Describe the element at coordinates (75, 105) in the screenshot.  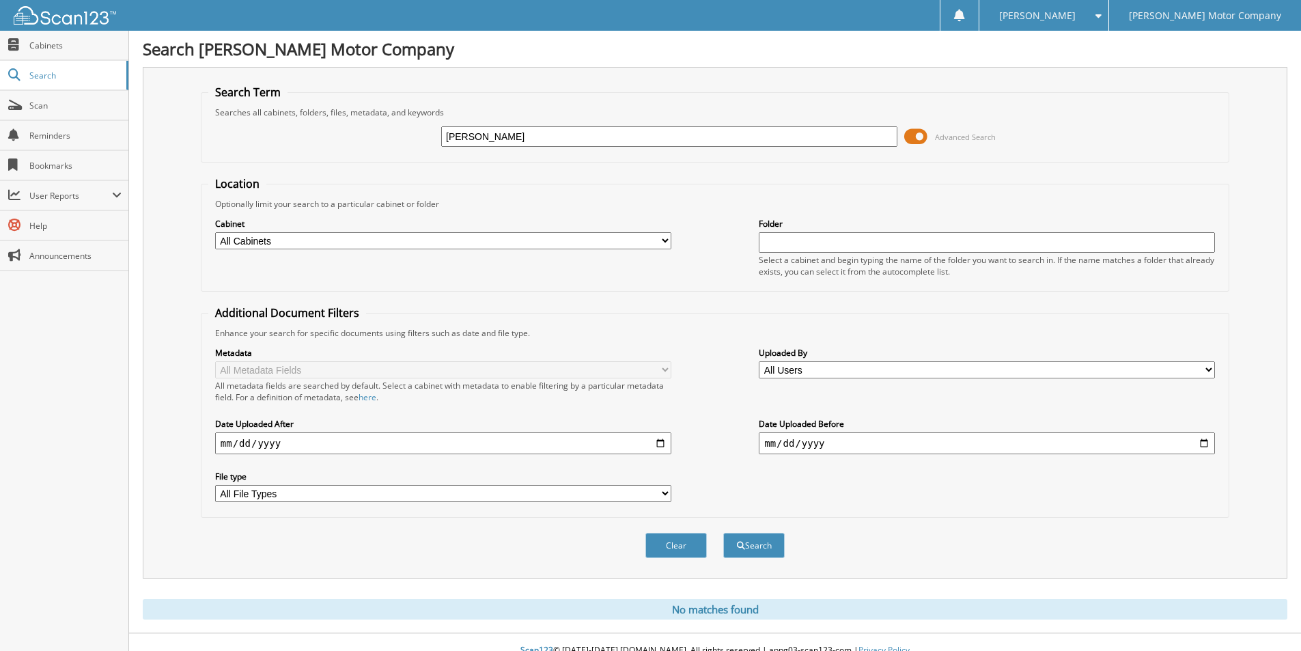
I see `span: Scan` at that location.